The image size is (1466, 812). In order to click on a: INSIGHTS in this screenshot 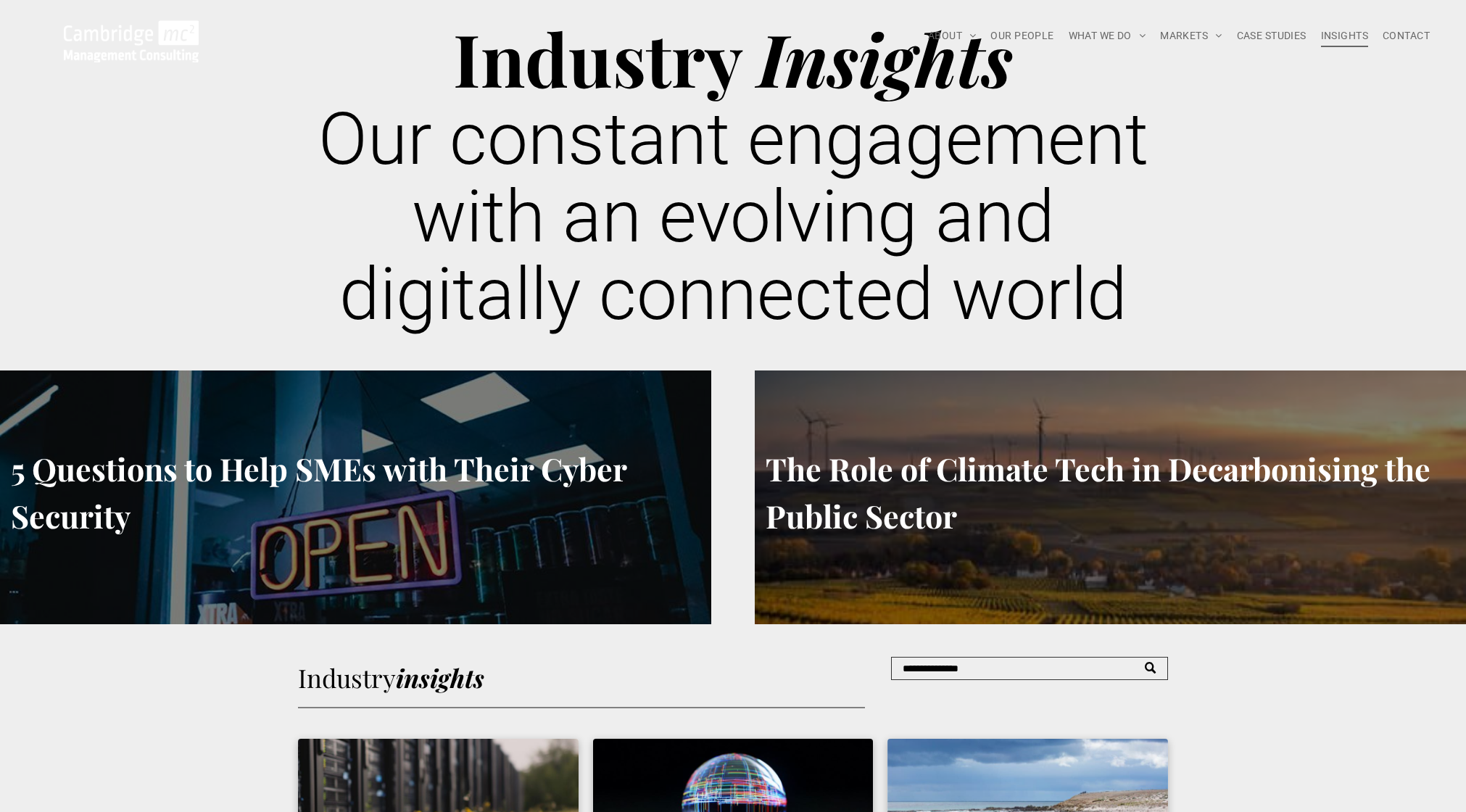, I will do `click(1345, 36)`.